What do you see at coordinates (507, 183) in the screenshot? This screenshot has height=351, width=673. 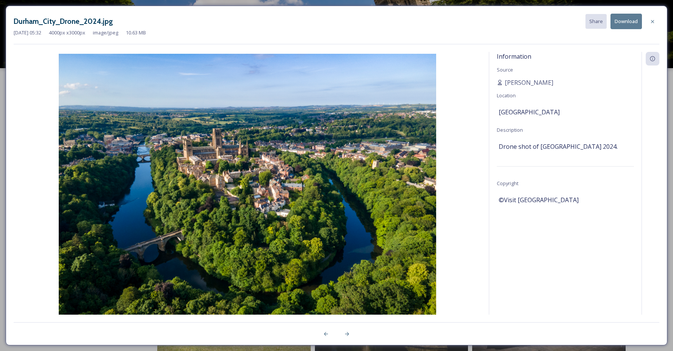 I see `span: Copyright` at bounding box center [507, 183].